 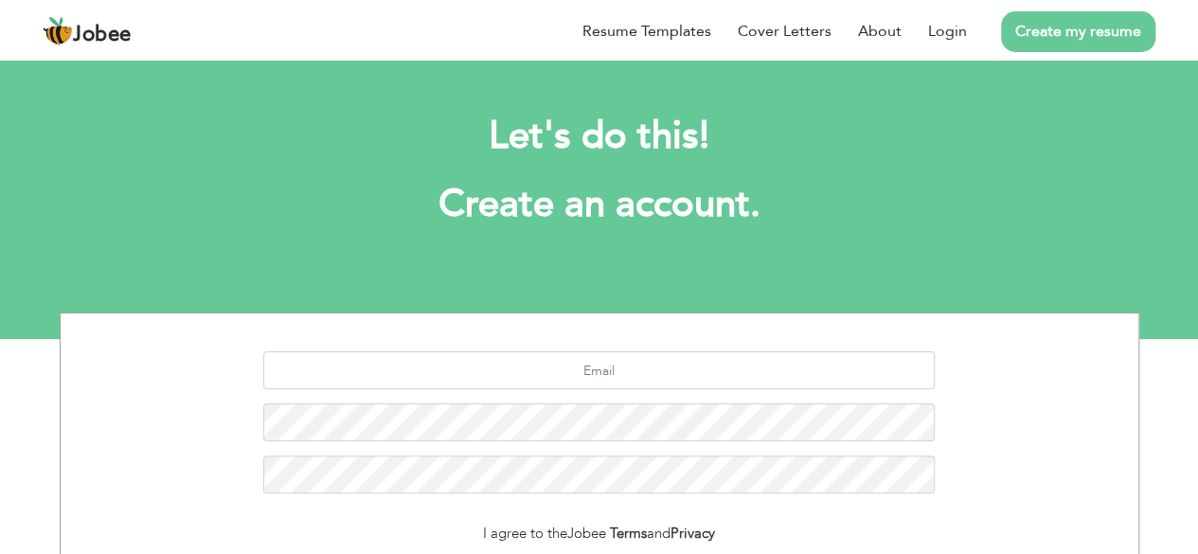 What do you see at coordinates (600, 205) in the screenshot?
I see `h1: Create an account.` at bounding box center [600, 205].